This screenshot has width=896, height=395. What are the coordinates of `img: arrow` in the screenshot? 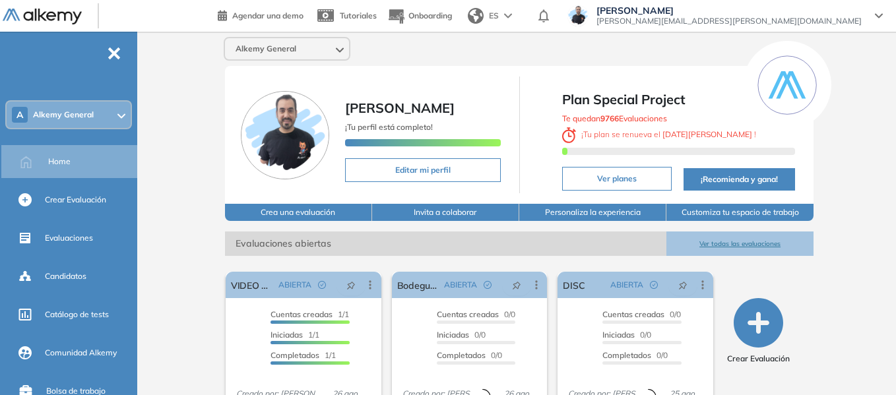 It's located at (508, 16).